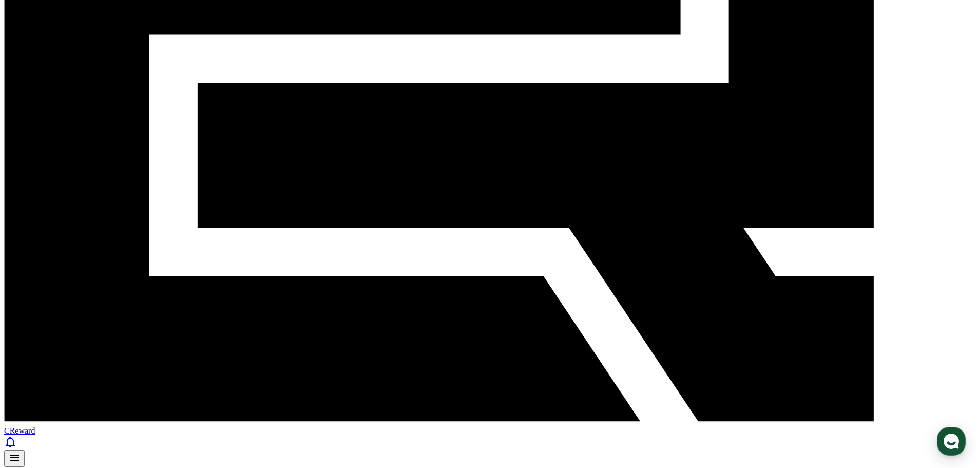 Image resolution: width=978 pixels, height=468 pixels. Describe the element at coordinates (165, 338) in the screenshot. I see `a: 설정` at that location.